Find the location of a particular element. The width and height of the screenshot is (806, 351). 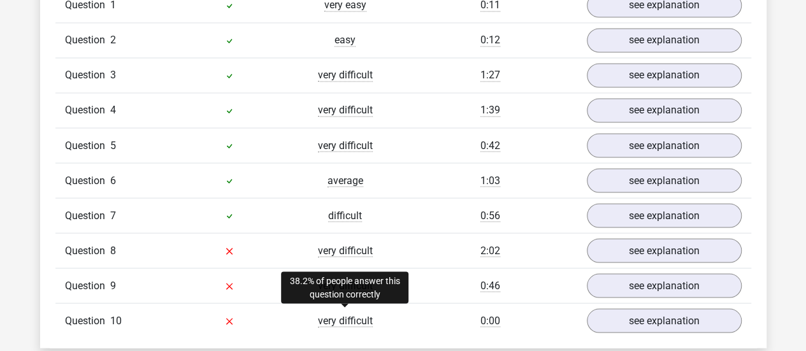

span: 8 is located at coordinates (113, 250).